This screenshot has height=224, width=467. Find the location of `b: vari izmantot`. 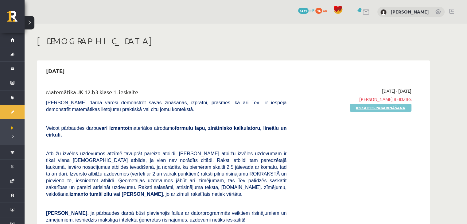

b: vari izmantot is located at coordinates (114, 128).